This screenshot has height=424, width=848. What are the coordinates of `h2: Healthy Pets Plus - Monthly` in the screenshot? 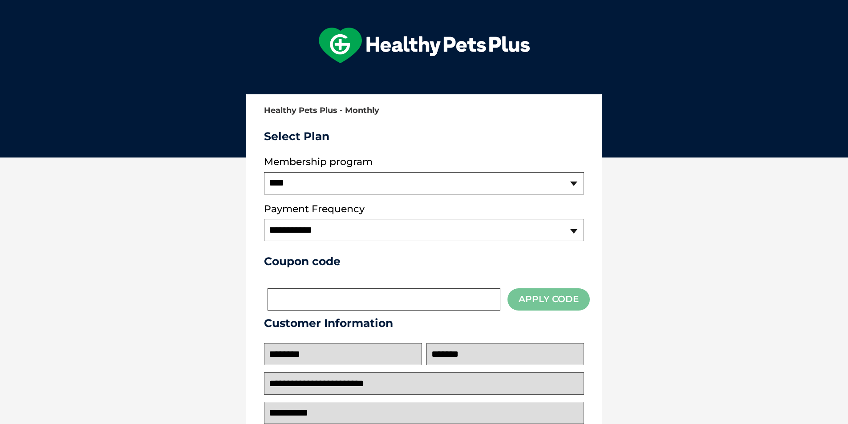 It's located at (424, 111).